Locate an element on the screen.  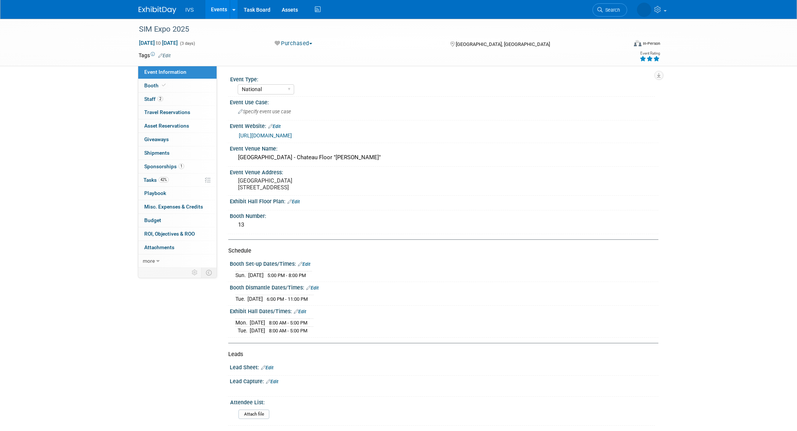
div: 13 is located at coordinates (444, 225).